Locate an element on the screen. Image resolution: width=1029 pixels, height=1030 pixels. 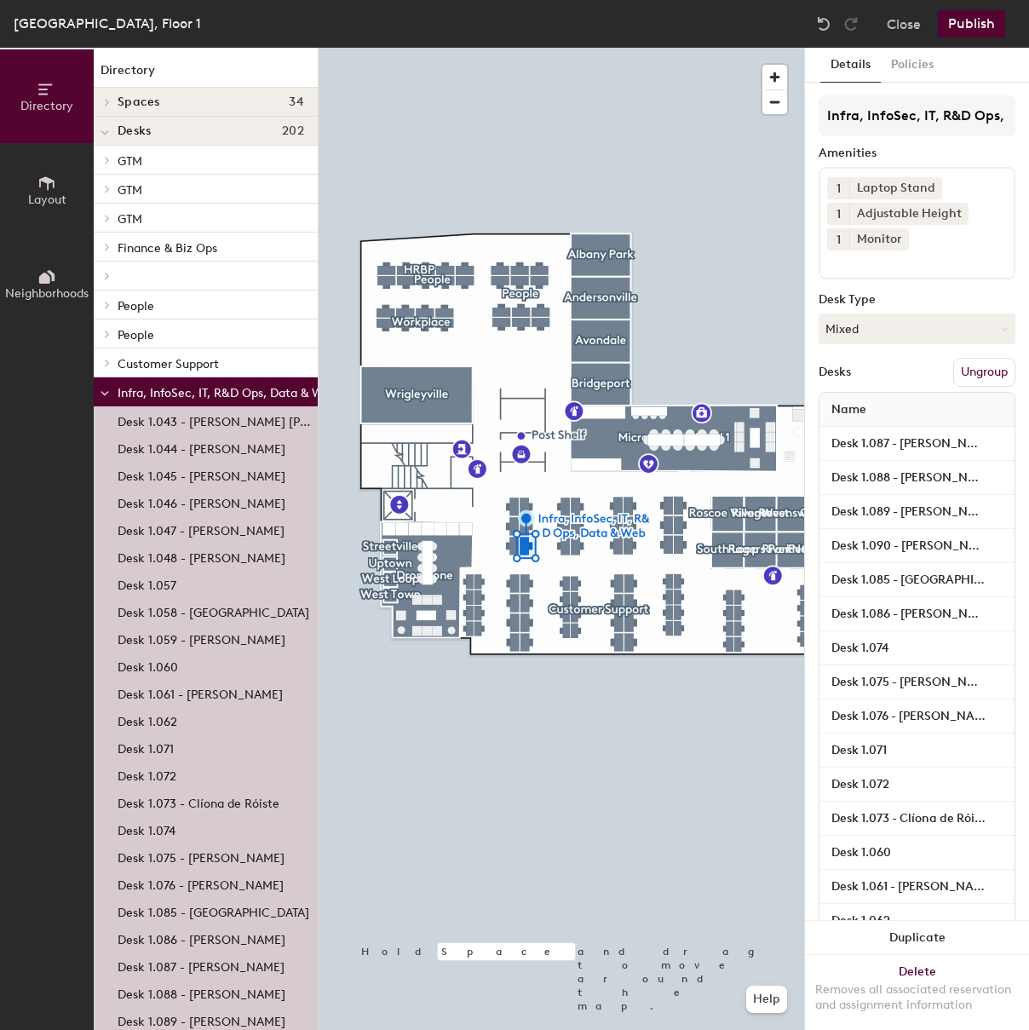
span: Customer Support is located at coordinates (168, 364).